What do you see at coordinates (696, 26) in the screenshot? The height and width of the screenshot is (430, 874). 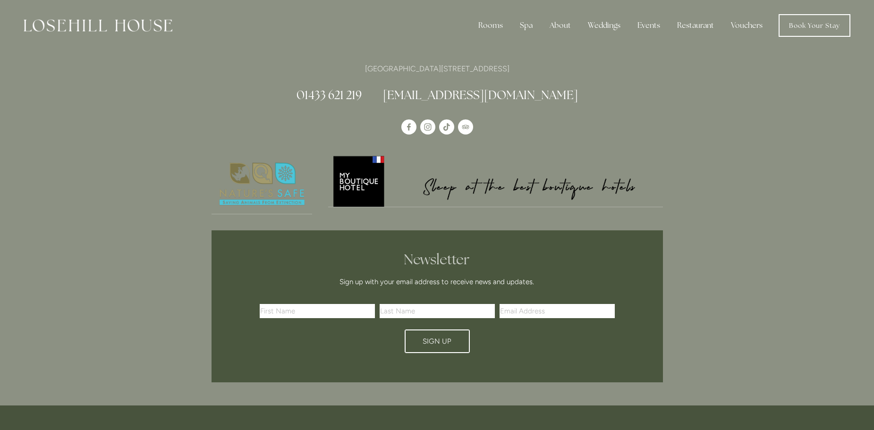 I see `div: Restaurant` at bounding box center [696, 26].